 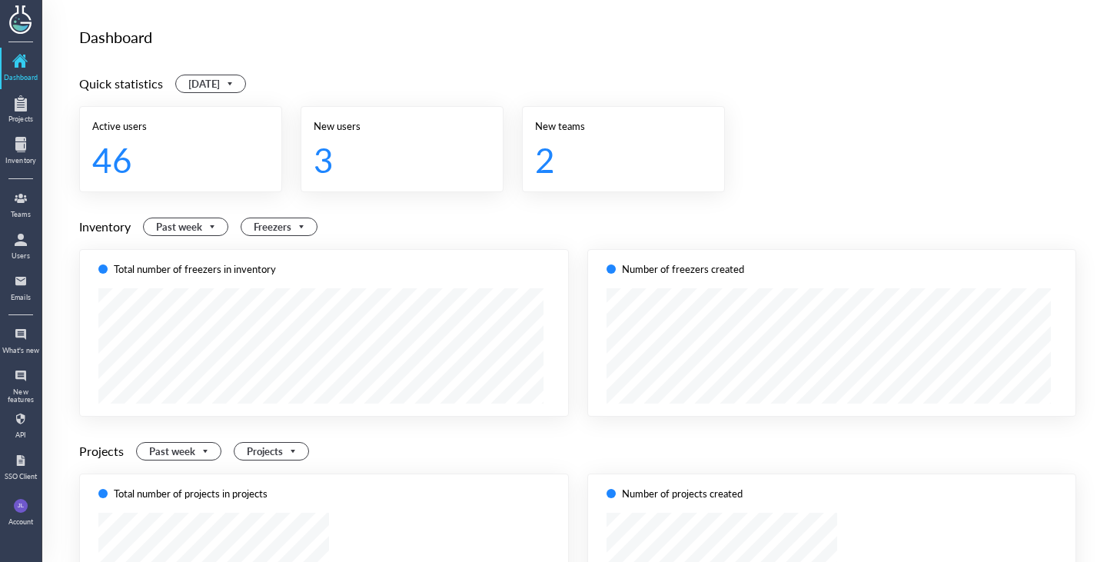 I want to click on div: 3, so click(x=396, y=159).